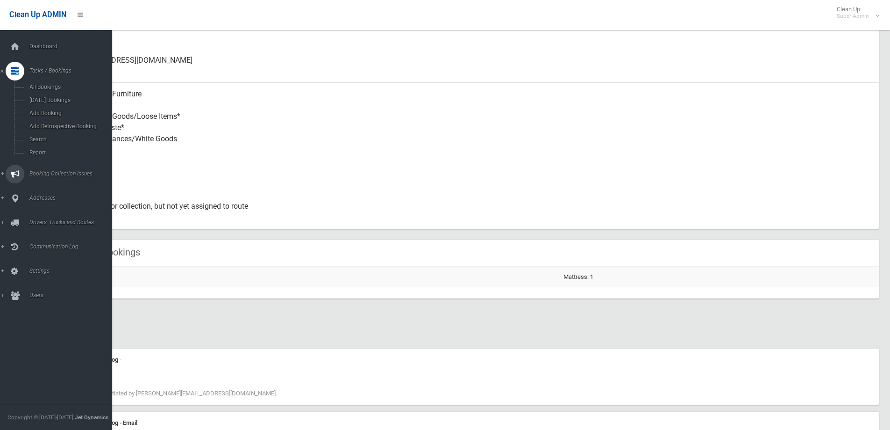 This screenshot has width=890, height=430. I want to click on span: Drivers, Trucks and Routes, so click(73, 222).